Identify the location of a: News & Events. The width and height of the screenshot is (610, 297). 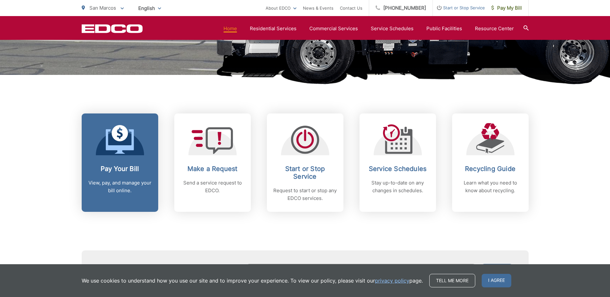
(318, 8).